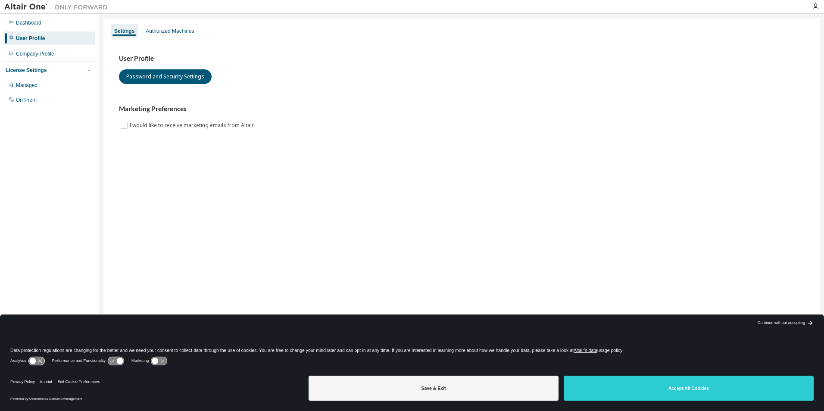 This screenshot has height=411, width=824. Describe the element at coordinates (35, 54) in the screenshot. I see `div: Company Profile` at that location.